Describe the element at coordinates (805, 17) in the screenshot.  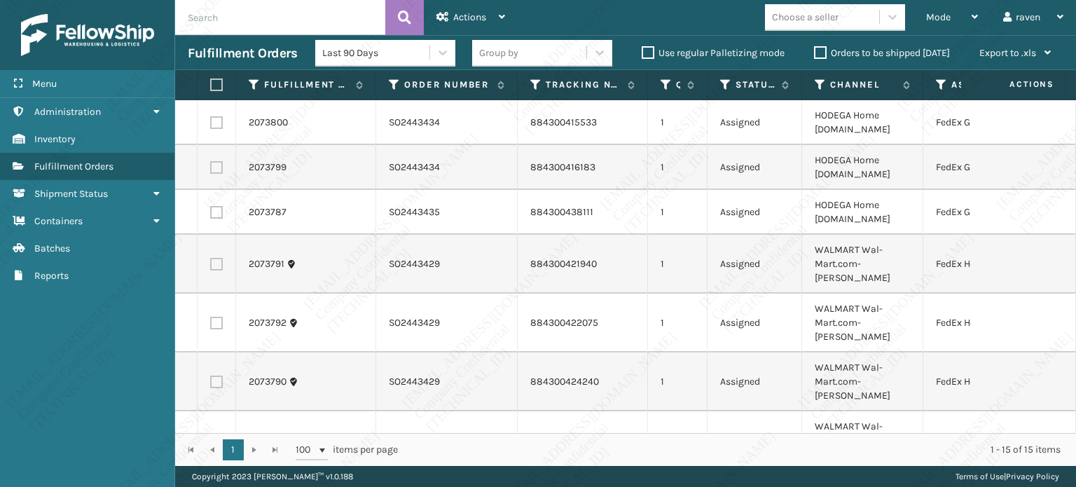
I see `div: Choose a seller` at that location.